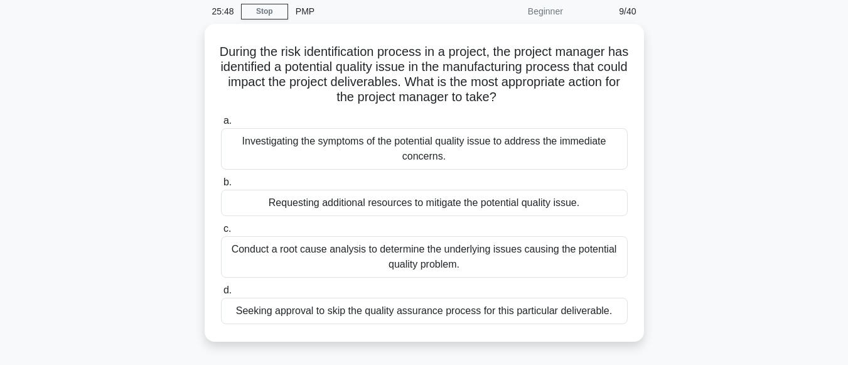 The image size is (848, 365). Describe the element at coordinates (424, 257) in the screenshot. I see `div: Conduct a root cause analysis to determine the underlying issues causing the potential quality pr...` at that location.